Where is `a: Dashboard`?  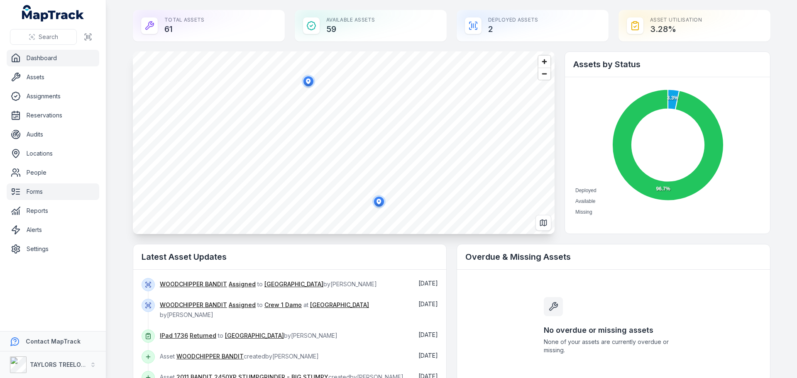
a: Dashboard is located at coordinates (53, 58).